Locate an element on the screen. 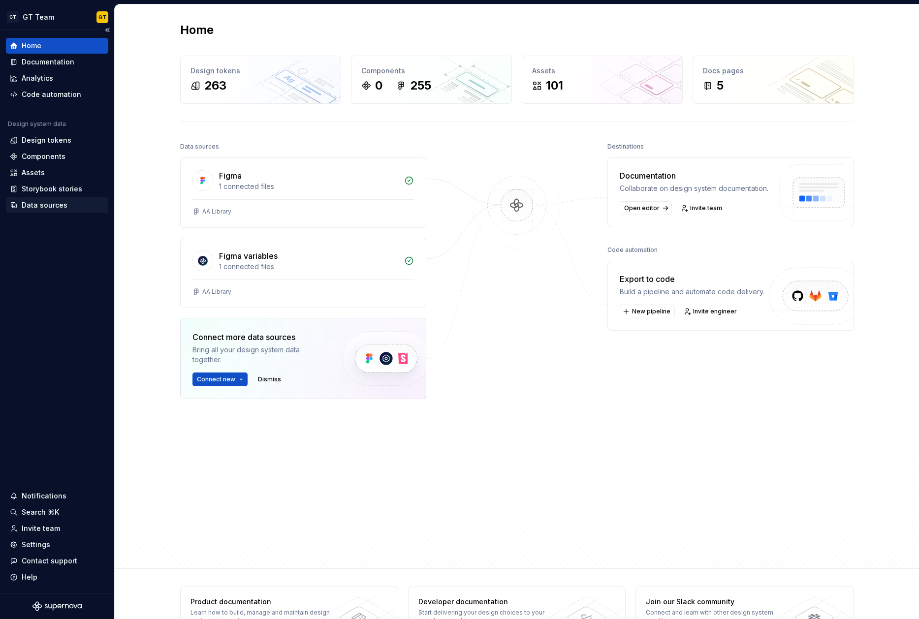  button: Help is located at coordinates (57, 578).